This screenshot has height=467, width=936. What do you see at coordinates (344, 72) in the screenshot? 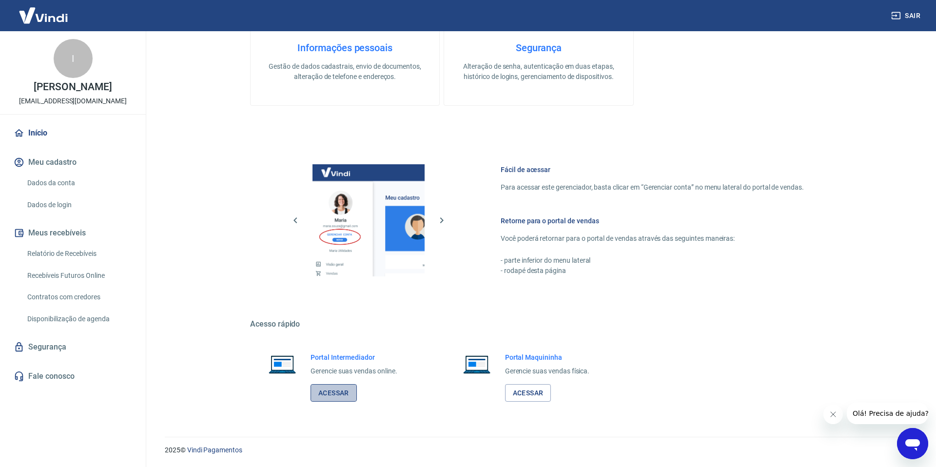
I see `p: Gestão de dados cadastrais, envio de documentos, alteração de telefone e endereços.` at bounding box center [344, 72].